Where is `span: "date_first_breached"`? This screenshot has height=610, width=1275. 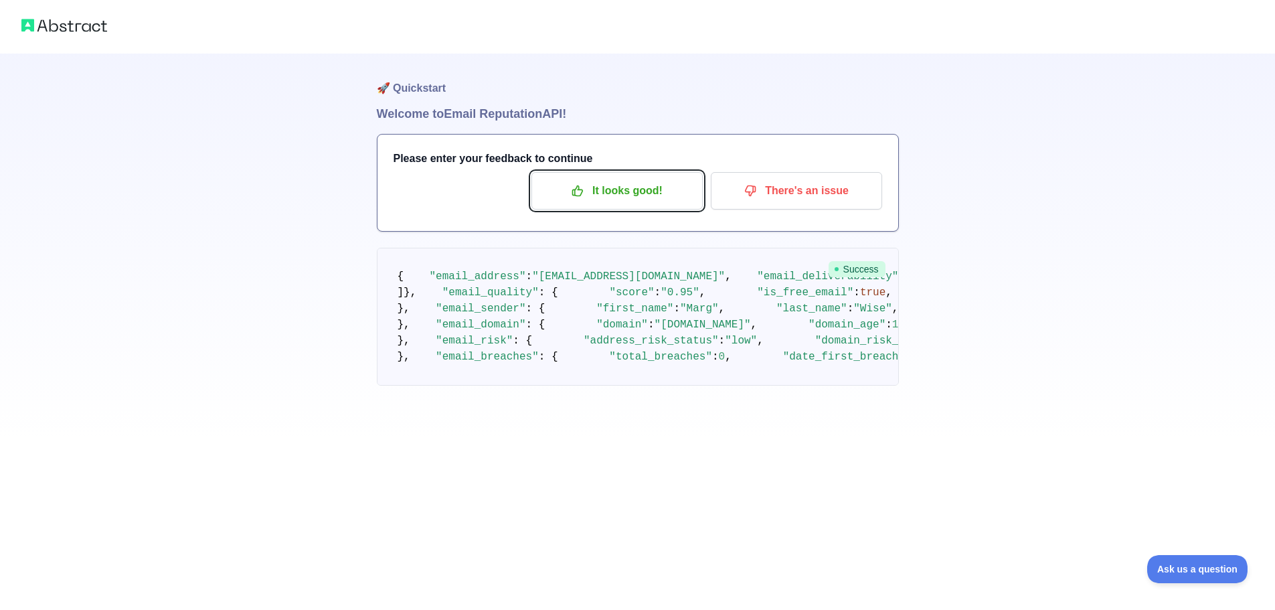 span: "date_first_breached" is located at coordinates (851, 357).